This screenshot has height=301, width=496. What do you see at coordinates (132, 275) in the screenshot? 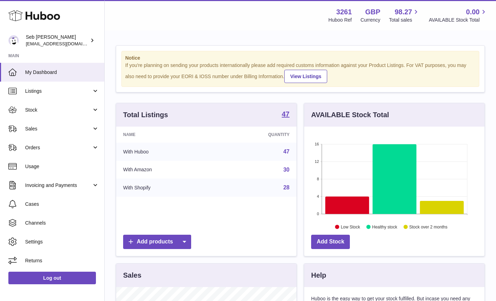
I see `h3: Sales` at bounding box center [132, 275].